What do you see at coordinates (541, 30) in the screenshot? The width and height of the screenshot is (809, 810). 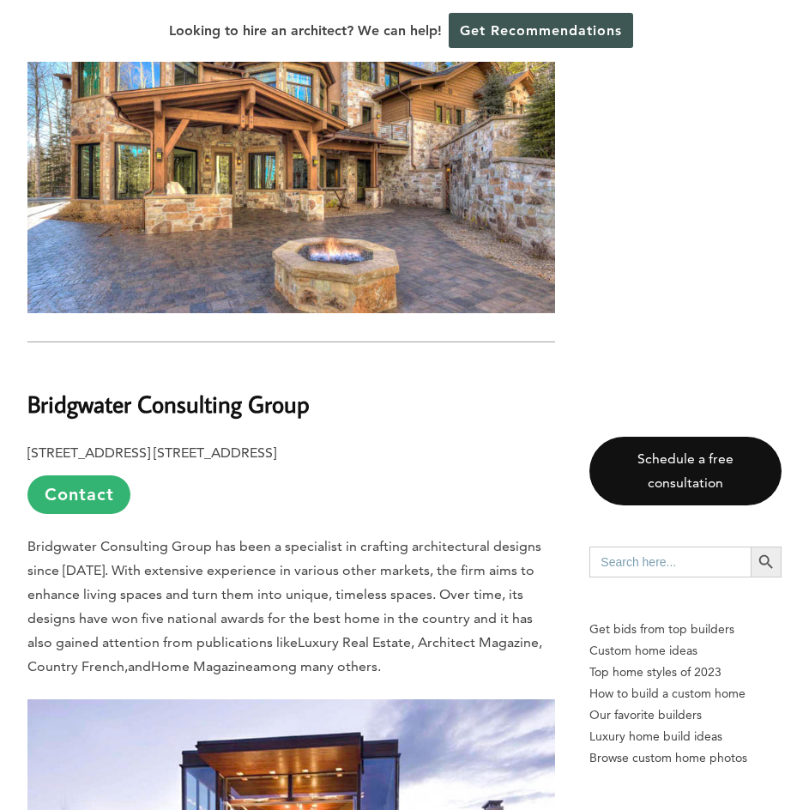 I see `a: Get Recommendations` at bounding box center [541, 30].